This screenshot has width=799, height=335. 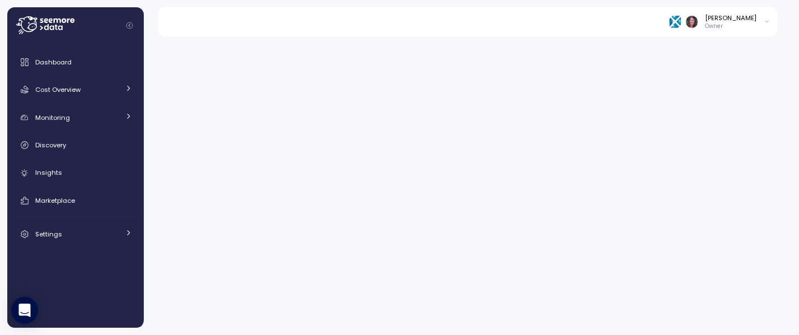 What do you see at coordinates (49, 172) in the screenshot?
I see `span: Insights` at bounding box center [49, 172].